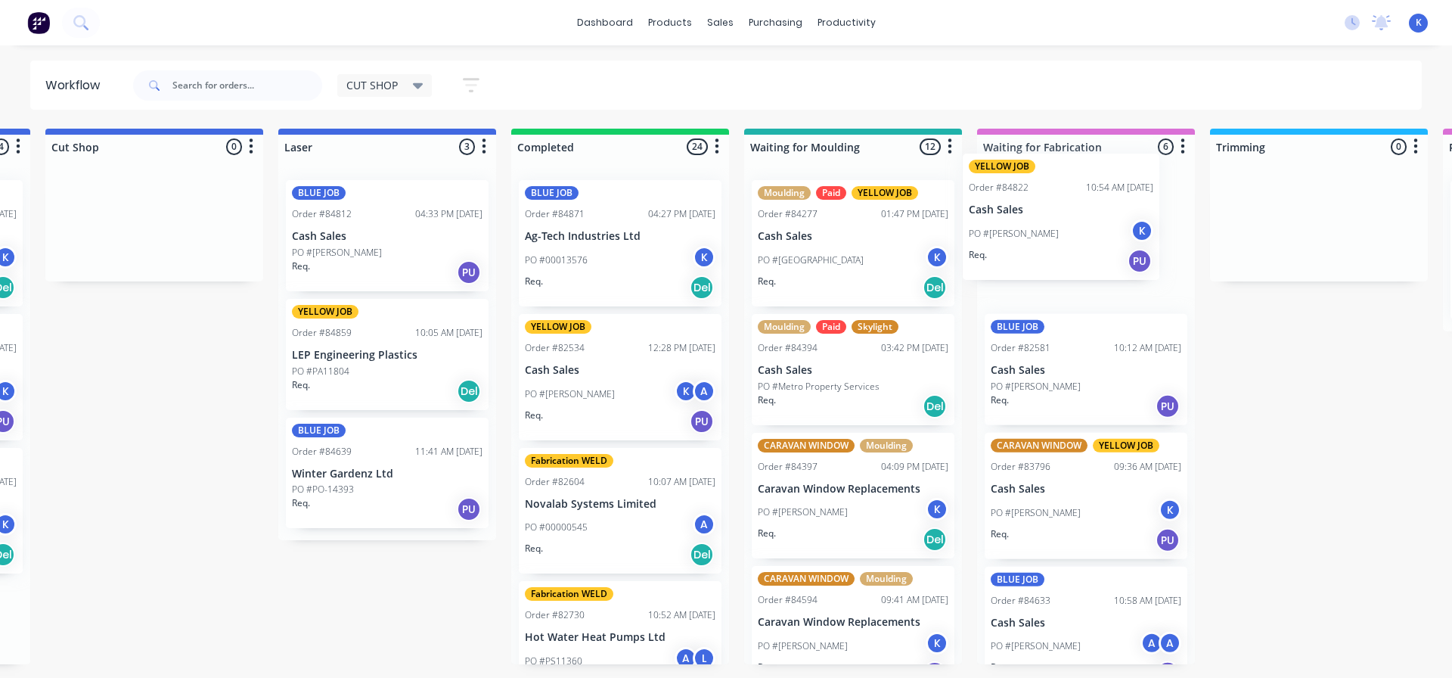 This screenshot has width=1452, height=678. I want to click on div: products, so click(670, 23).